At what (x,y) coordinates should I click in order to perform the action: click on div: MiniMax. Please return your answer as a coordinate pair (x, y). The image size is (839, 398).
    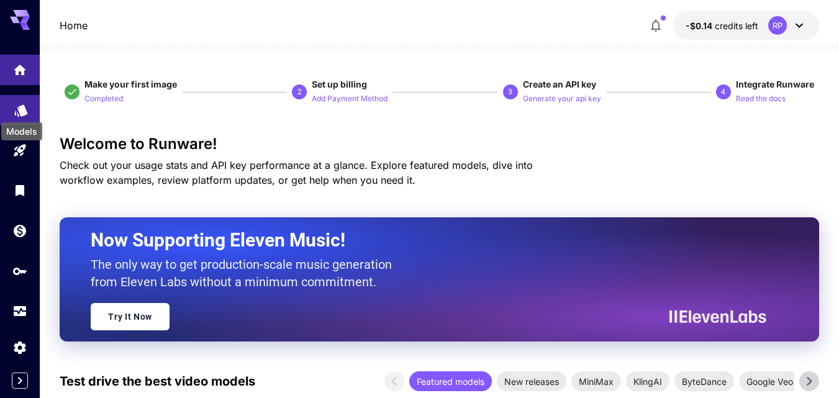
    Looking at the image, I should click on (596, 381).